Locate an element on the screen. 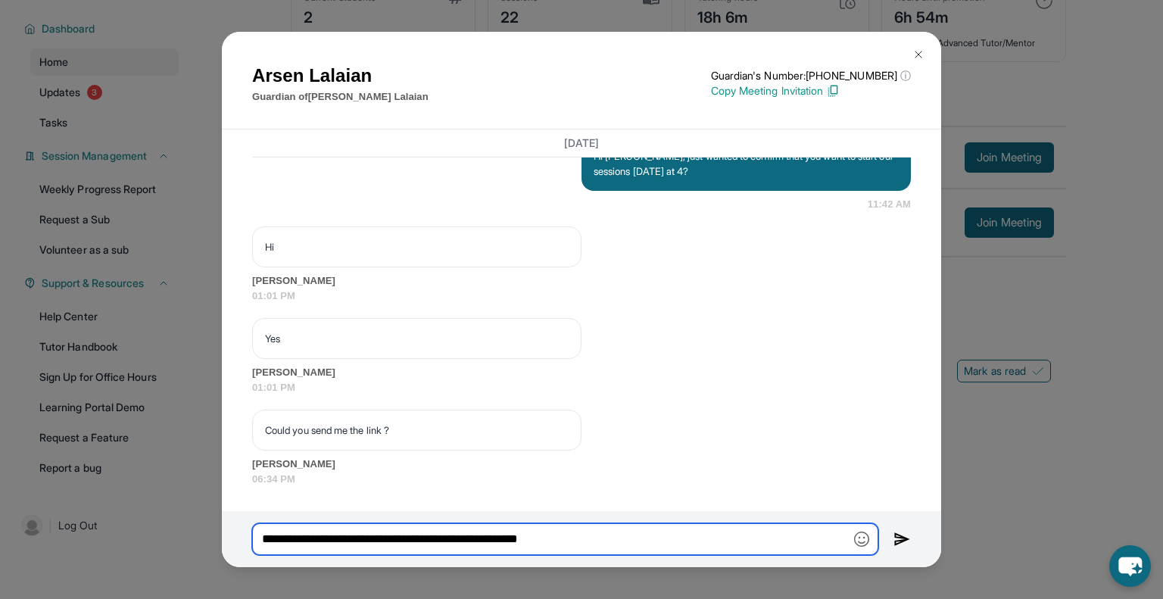 Image resolution: width=1163 pixels, height=599 pixels. img: Emoji is located at coordinates (862, 539).